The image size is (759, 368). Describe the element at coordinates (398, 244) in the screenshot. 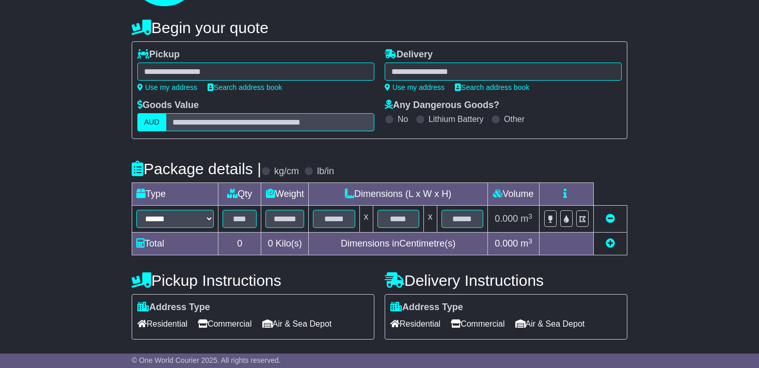

I see `td: Dimensions in Centimetre(s)` at that location.